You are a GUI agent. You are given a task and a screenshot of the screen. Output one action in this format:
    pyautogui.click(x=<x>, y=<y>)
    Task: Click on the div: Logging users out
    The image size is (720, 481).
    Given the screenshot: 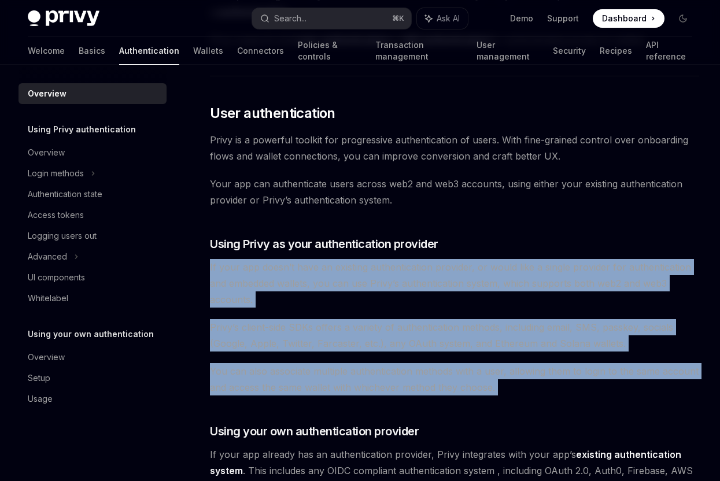 What is the action you would take?
    pyautogui.click(x=62, y=236)
    